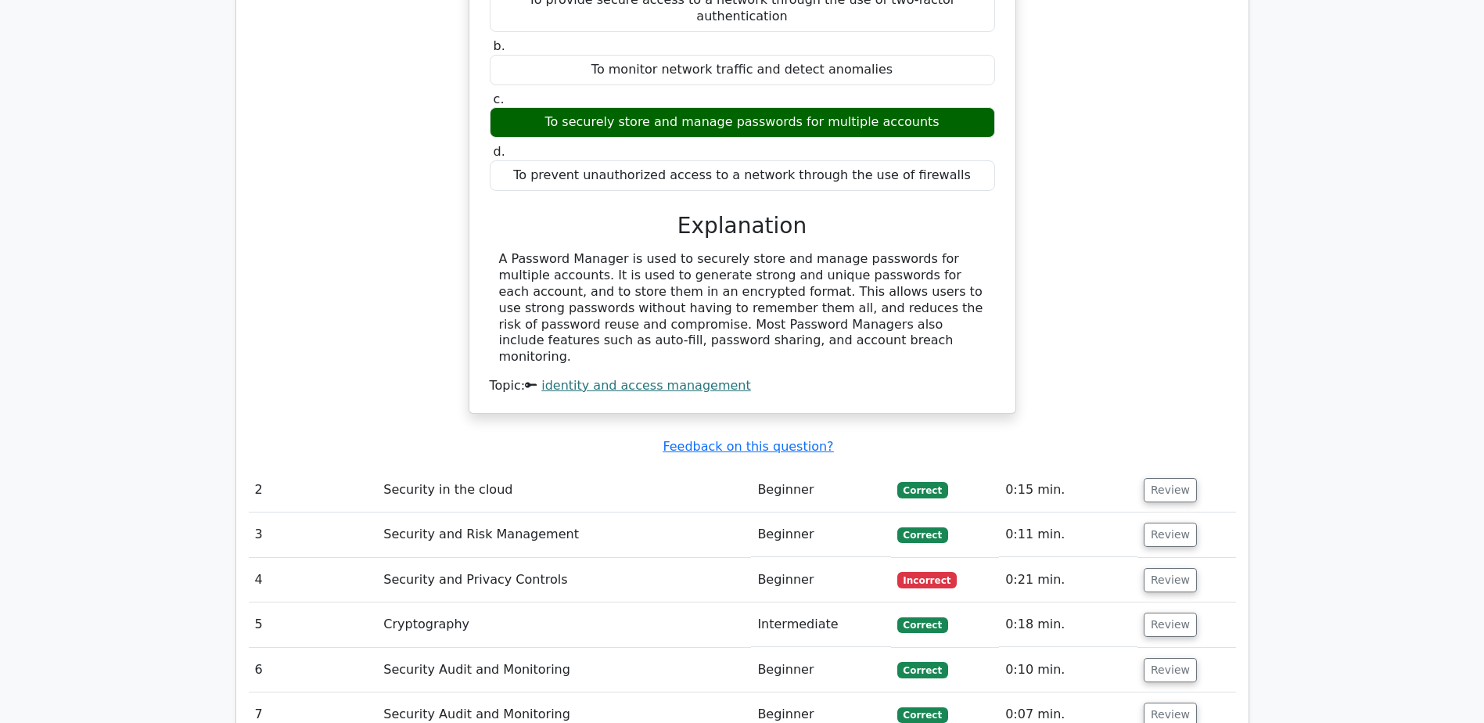  I want to click on span: b., so click(499, 45).